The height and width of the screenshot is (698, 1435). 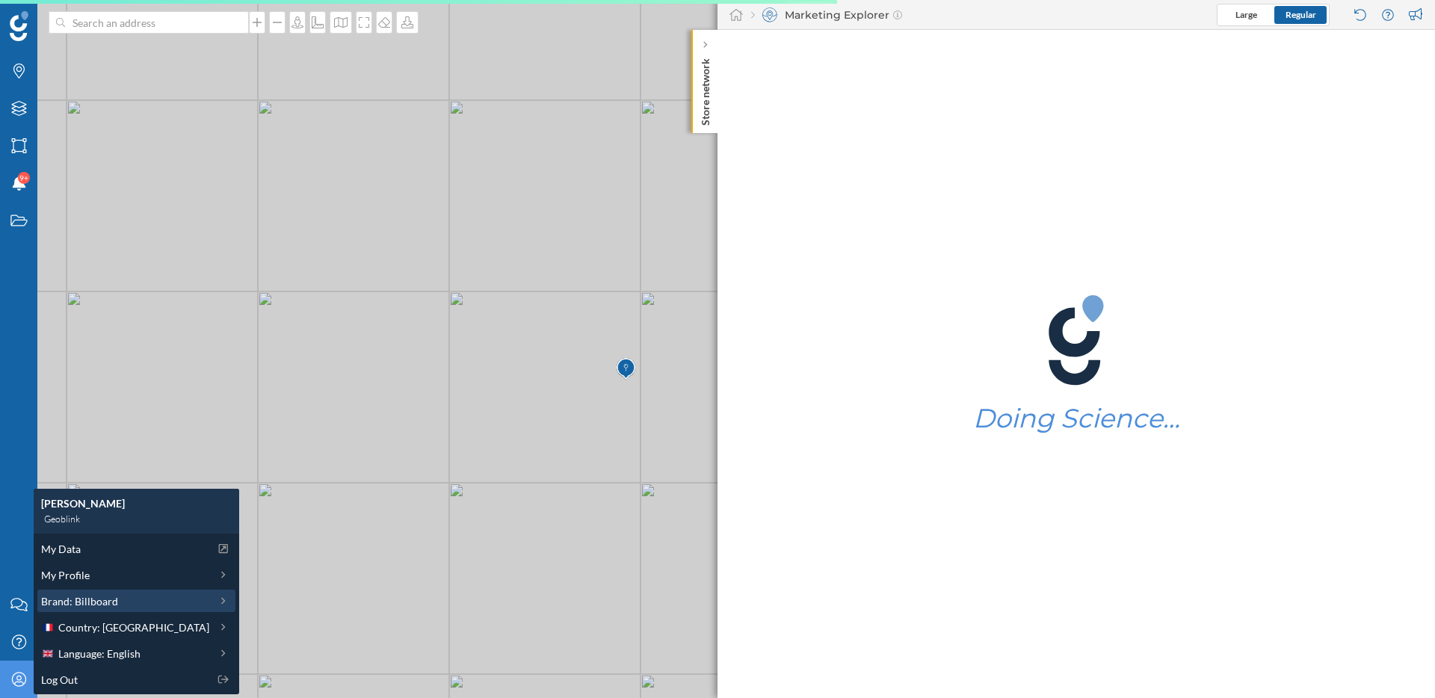 What do you see at coordinates (66, 17) in the screenshot?
I see `span: Assistance` at bounding box center [66, 17].